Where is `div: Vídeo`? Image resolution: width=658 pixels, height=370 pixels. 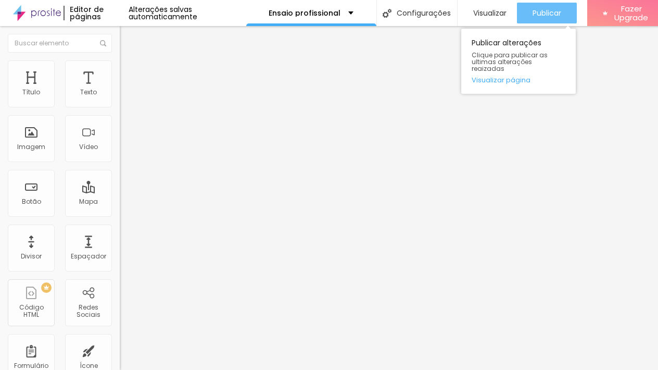 div: Vídeo is located at coordinates (89, 147).